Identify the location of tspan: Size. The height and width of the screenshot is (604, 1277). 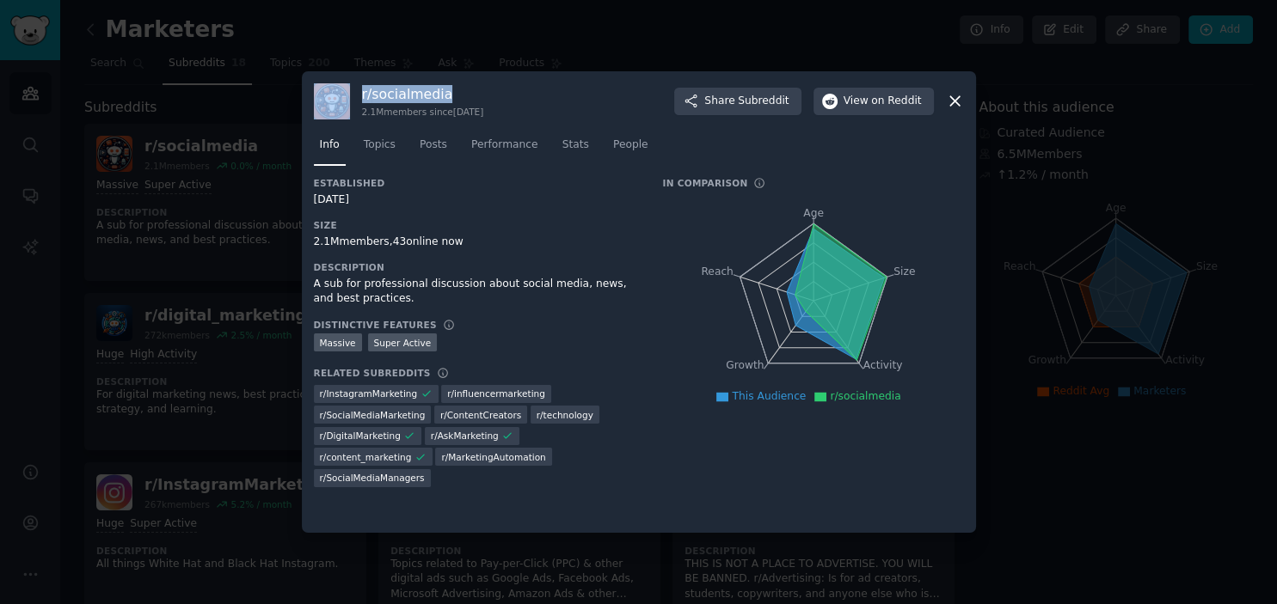
(903, 271).